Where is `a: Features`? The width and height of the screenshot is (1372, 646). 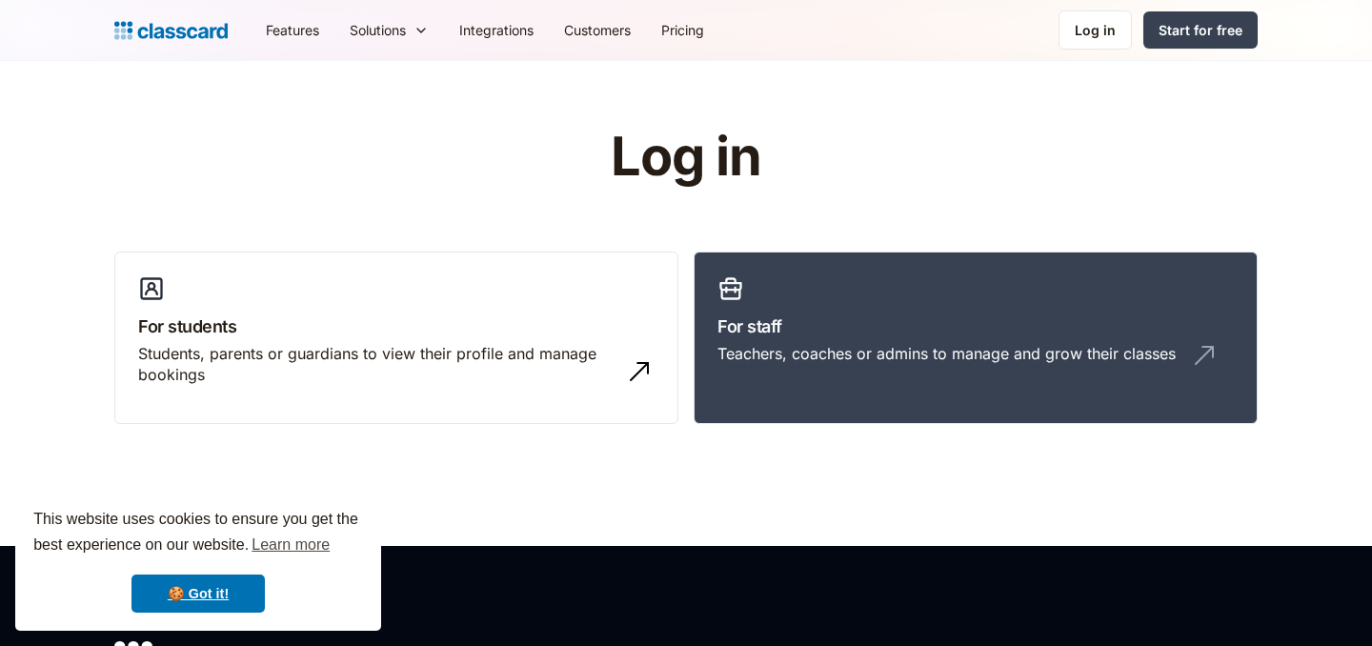 a: Features is located at coordinates (293, 30).